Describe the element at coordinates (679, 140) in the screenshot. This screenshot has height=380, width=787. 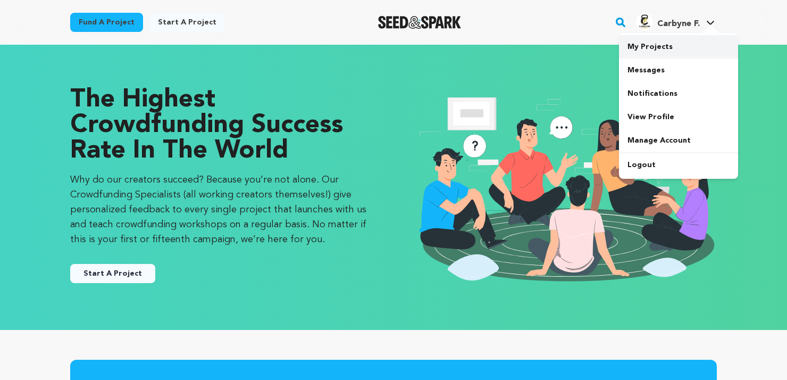
I see `a: Manage Account` at that location.